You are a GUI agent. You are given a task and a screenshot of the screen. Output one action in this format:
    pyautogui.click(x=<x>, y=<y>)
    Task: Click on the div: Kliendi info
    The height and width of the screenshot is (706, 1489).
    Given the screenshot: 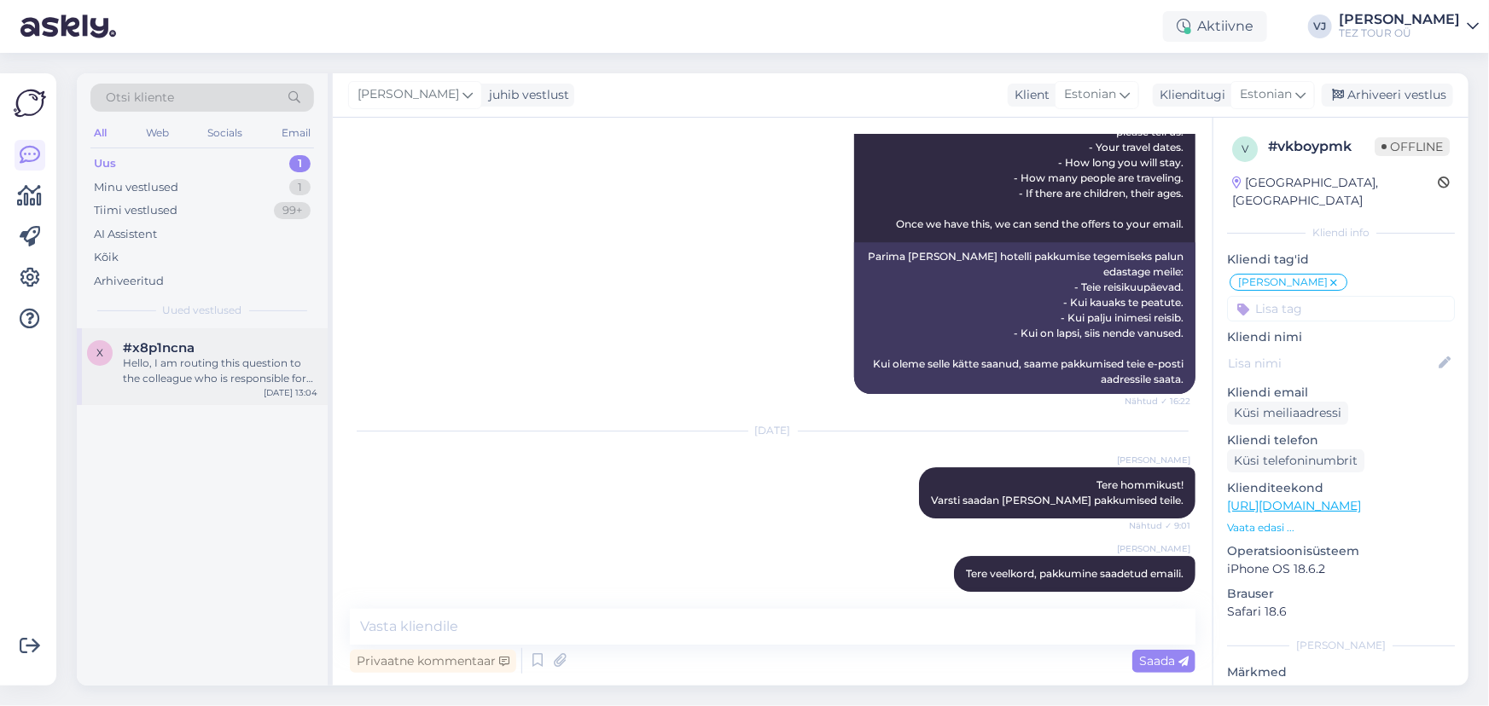 What is the action you would take?
    pyautogui.click(x=1340, y=233)
    